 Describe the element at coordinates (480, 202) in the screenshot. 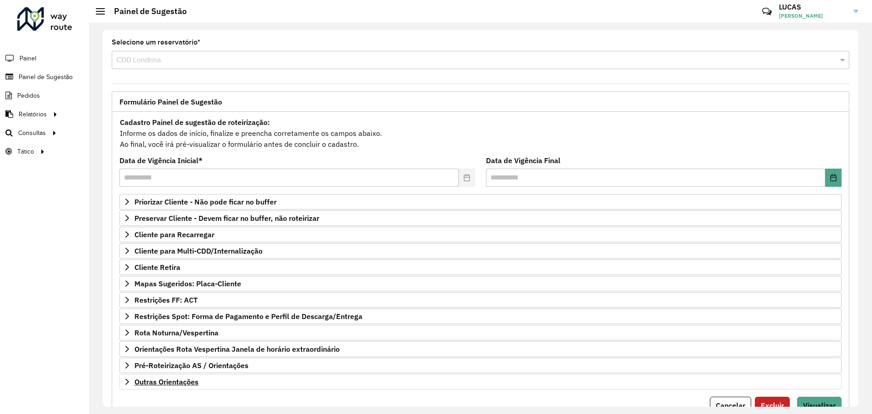

I see `a: Priorizar Cliente - Não pode ficar no buffer` at that location.